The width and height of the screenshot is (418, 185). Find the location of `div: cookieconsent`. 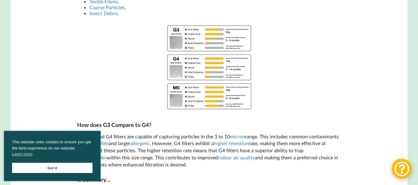

div: cookieconsent is located at coordinates (52, 156).